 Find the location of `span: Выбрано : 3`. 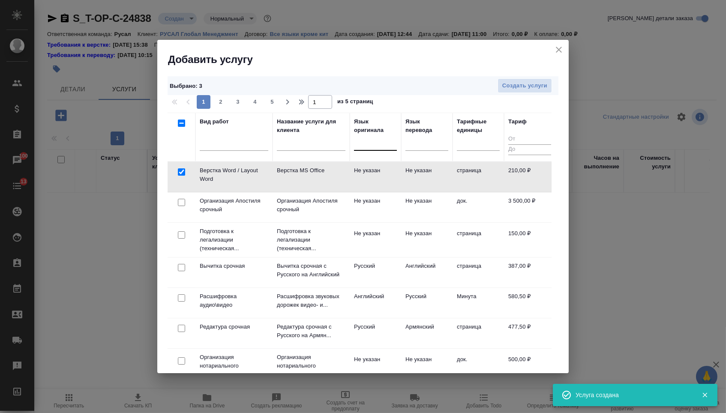

span: Выбрано : 3 is located at coordinates (186, 86).